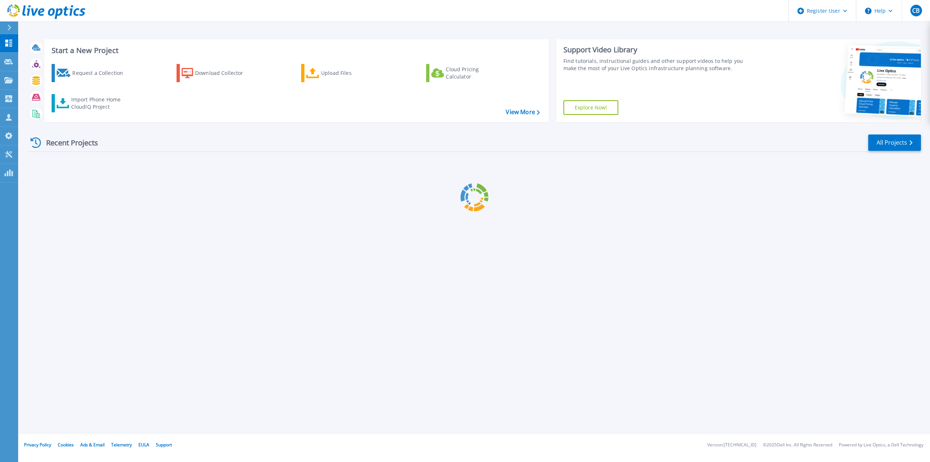  Describe the element at coordinates (658, 50) in the screenshot. I see `div: Support Video Library` at that location.